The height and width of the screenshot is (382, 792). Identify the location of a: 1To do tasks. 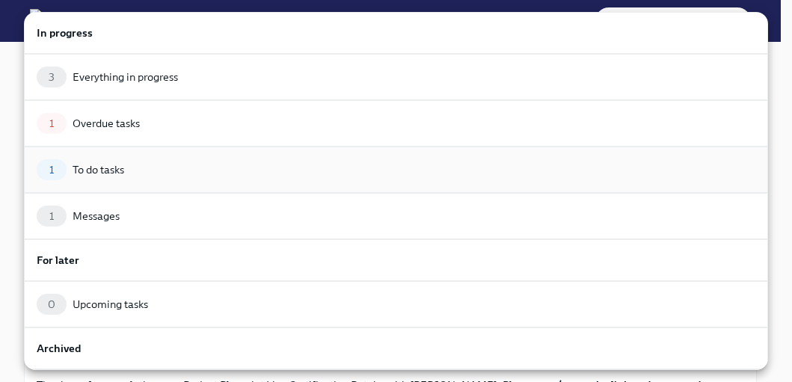
(396, 170).